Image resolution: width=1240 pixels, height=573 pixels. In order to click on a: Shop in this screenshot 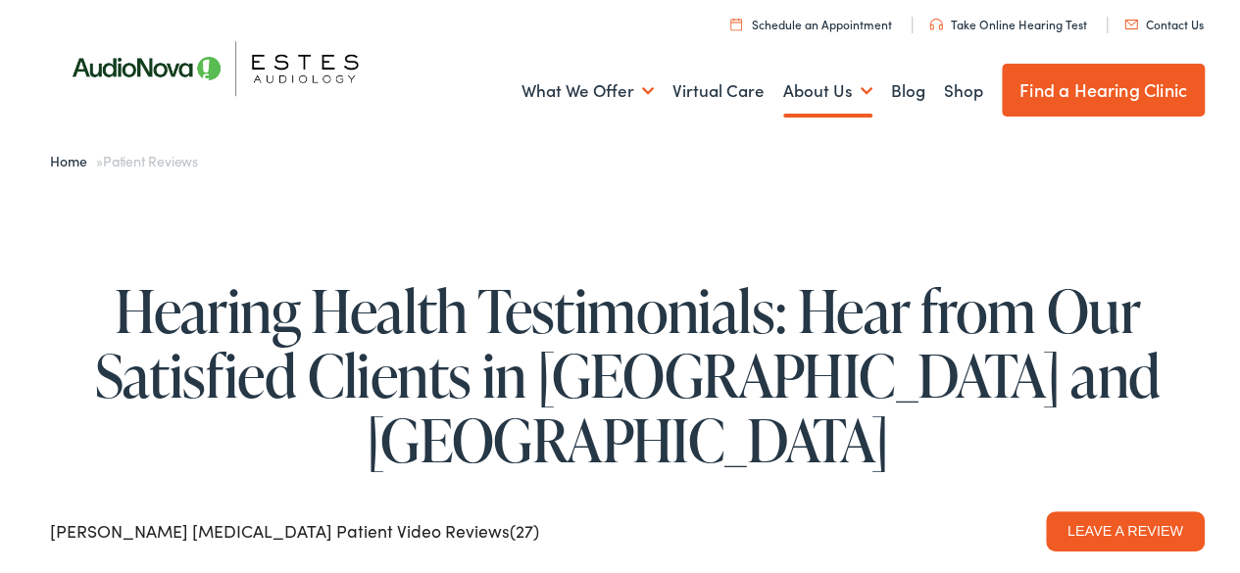, I will do `click(964, 88)`.